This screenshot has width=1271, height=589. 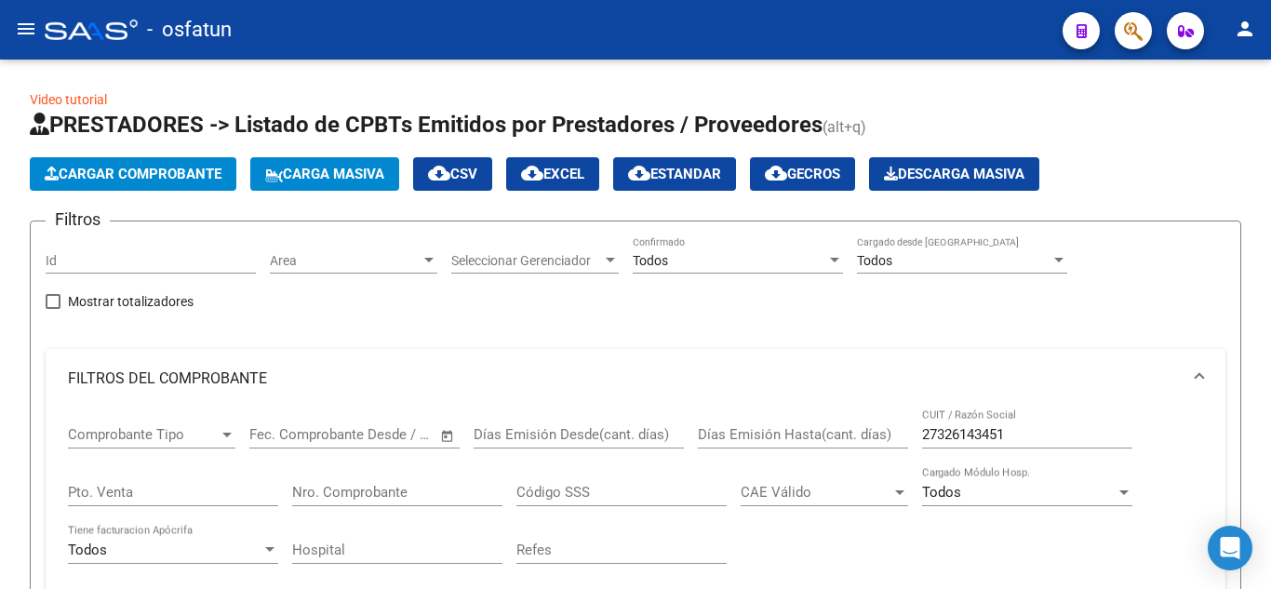 What do you see at coordinates (953, 174) in the screenshot?
I see `app-download-masive: Descarga masiva de comprobantes (adjuntos)` at bounding box center [953, 174].